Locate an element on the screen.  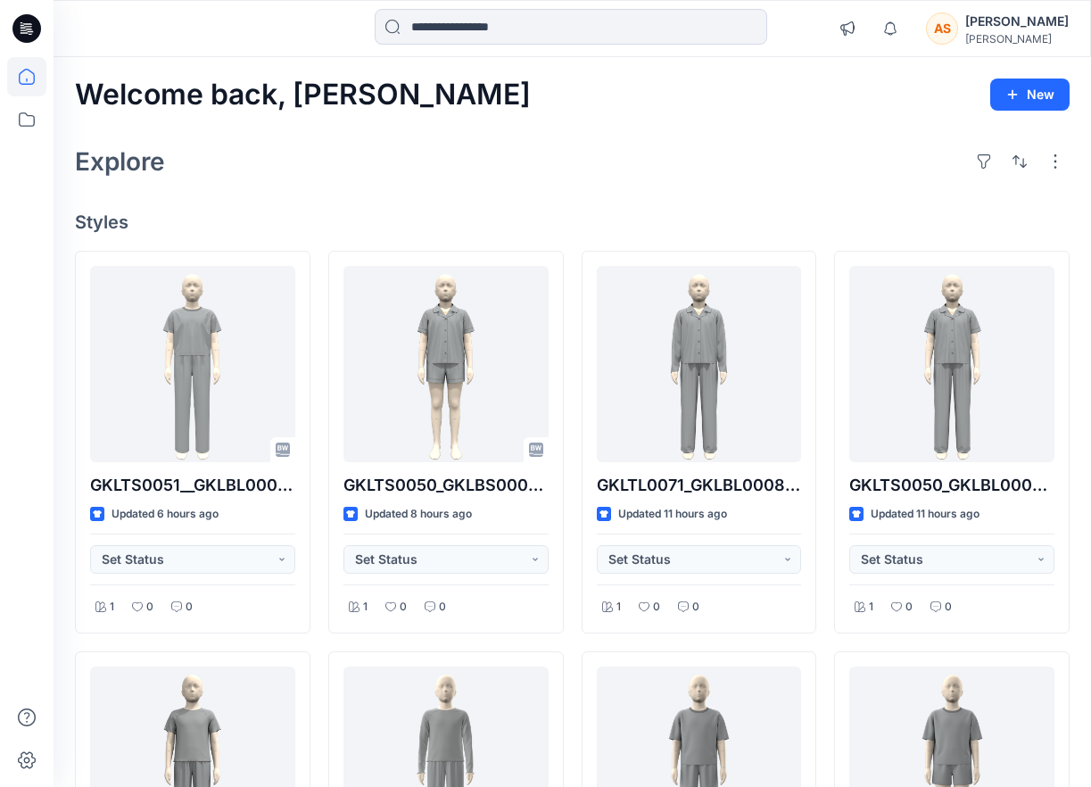
a: GKLTS0051__GKLBL0001_DEV_REV1 is located at coordinates (193, 364).